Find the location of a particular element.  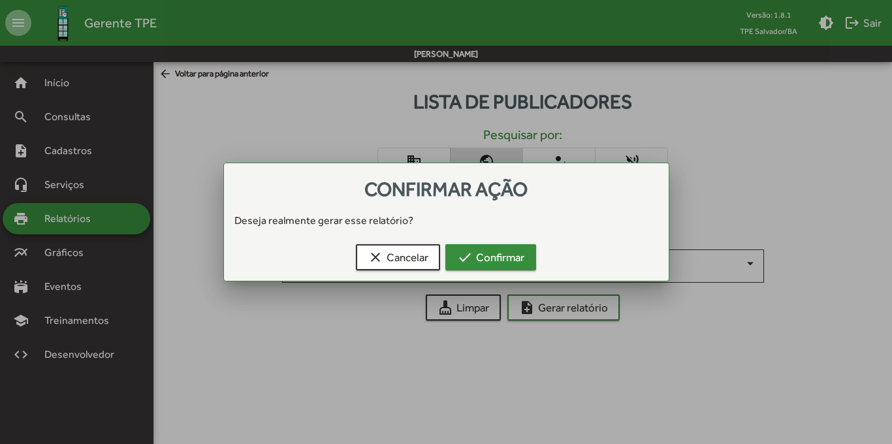

div: Deseja realmente gerar esse relatório? is located at coordinates (446, 221).